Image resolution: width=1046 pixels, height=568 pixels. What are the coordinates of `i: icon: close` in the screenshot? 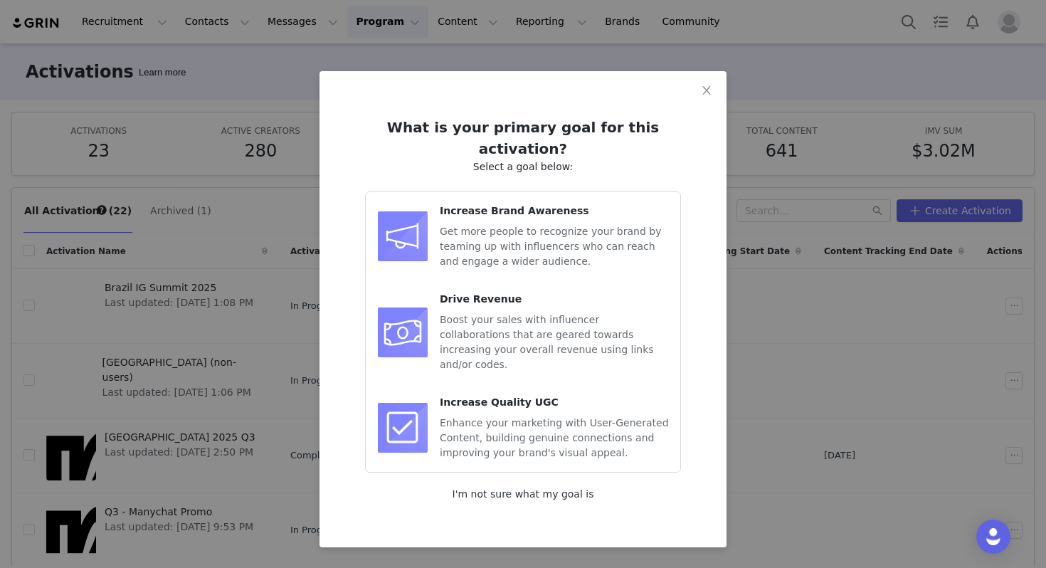 It's located at (707, 90).